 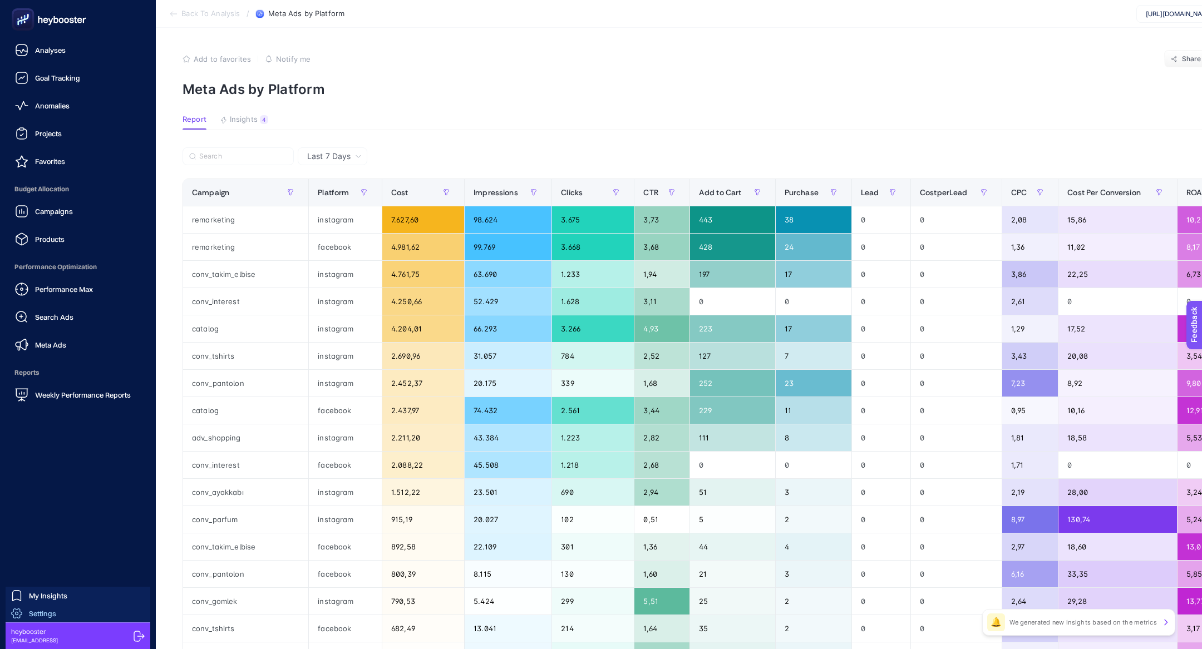 What do you see at coordinates (813, 274) in the screenshot?
I see `div: 17` at bounding box center [813, 274].